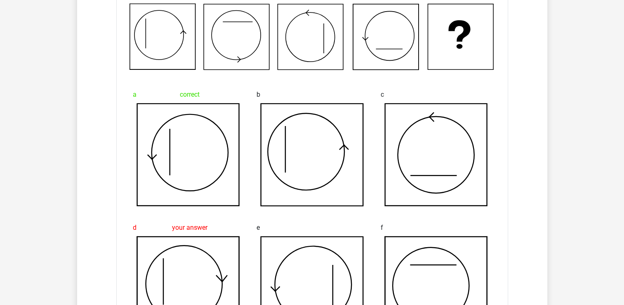 Image resolution: width=624 pixels, height=305 pixels. I want to click on div: correct, so click(188, 94).